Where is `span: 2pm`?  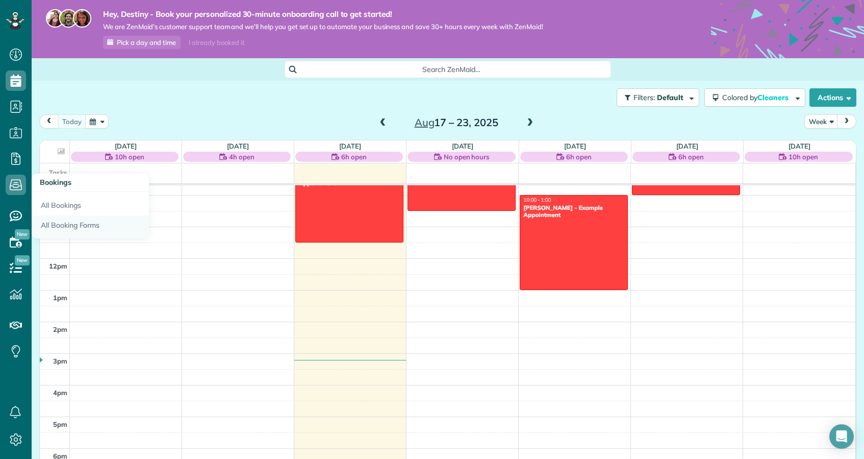 span: 2pm is located at coordinates (60, 329).